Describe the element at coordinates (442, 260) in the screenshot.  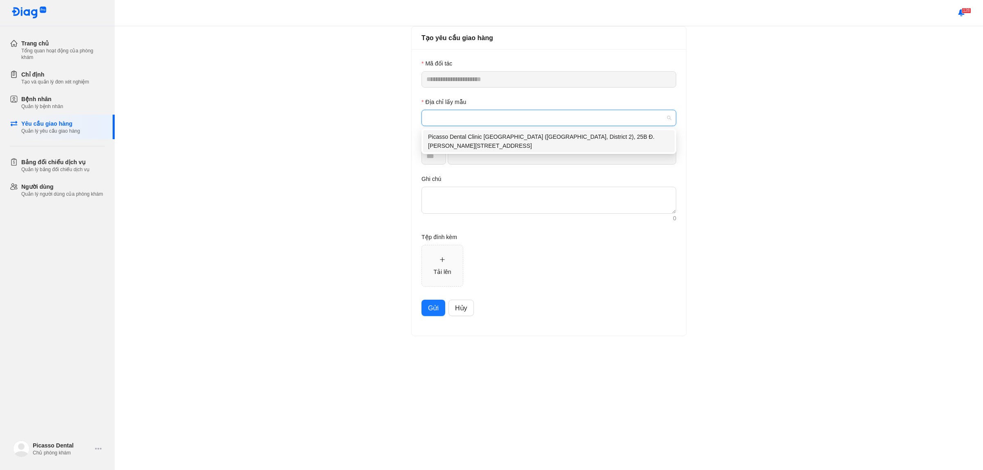
I see `span: plus` at that location.